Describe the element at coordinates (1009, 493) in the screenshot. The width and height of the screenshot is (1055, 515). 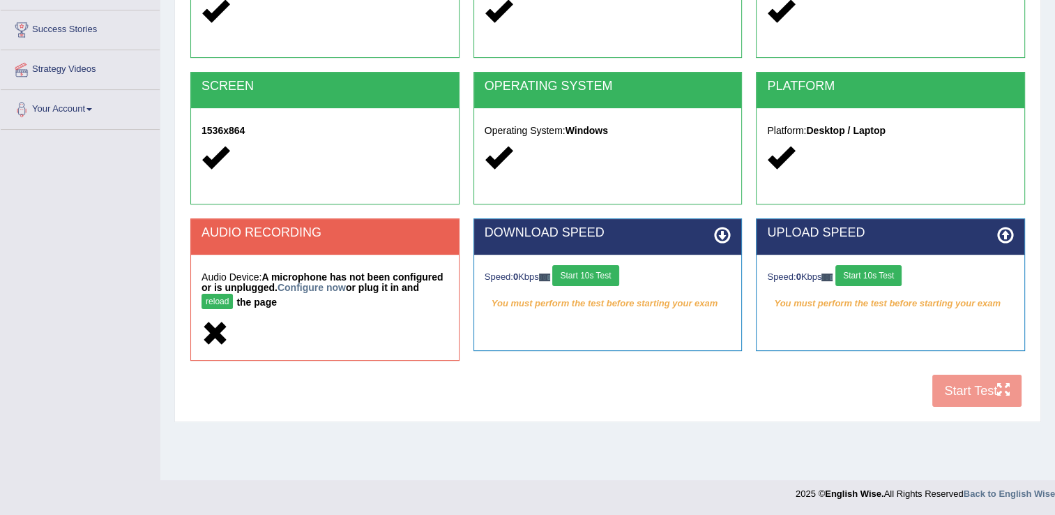
I see `strong: Back to English Wise` at that location.